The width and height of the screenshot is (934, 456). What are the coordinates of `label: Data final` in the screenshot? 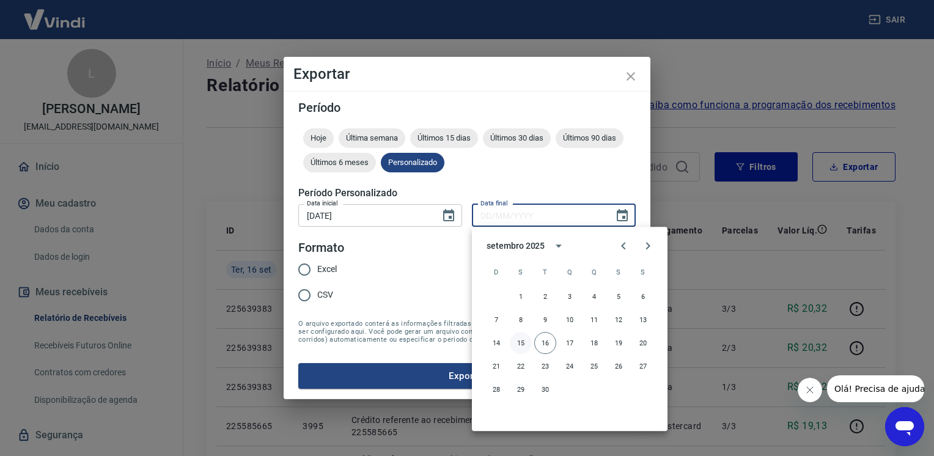 It's located at (494, 203).